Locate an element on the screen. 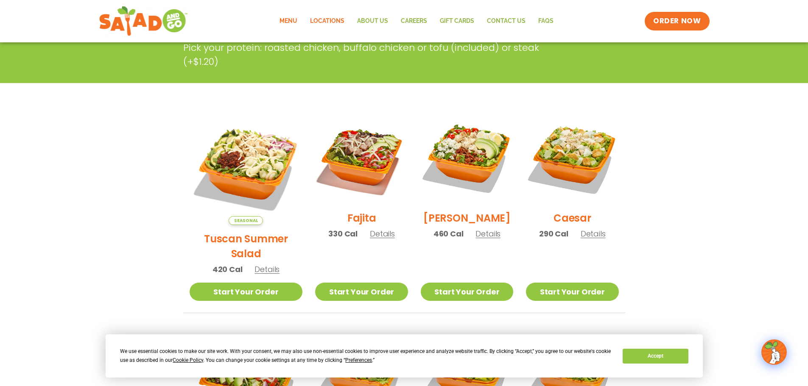 The image size is (808, 386). a: Menu is located at coordinates (288, 21).